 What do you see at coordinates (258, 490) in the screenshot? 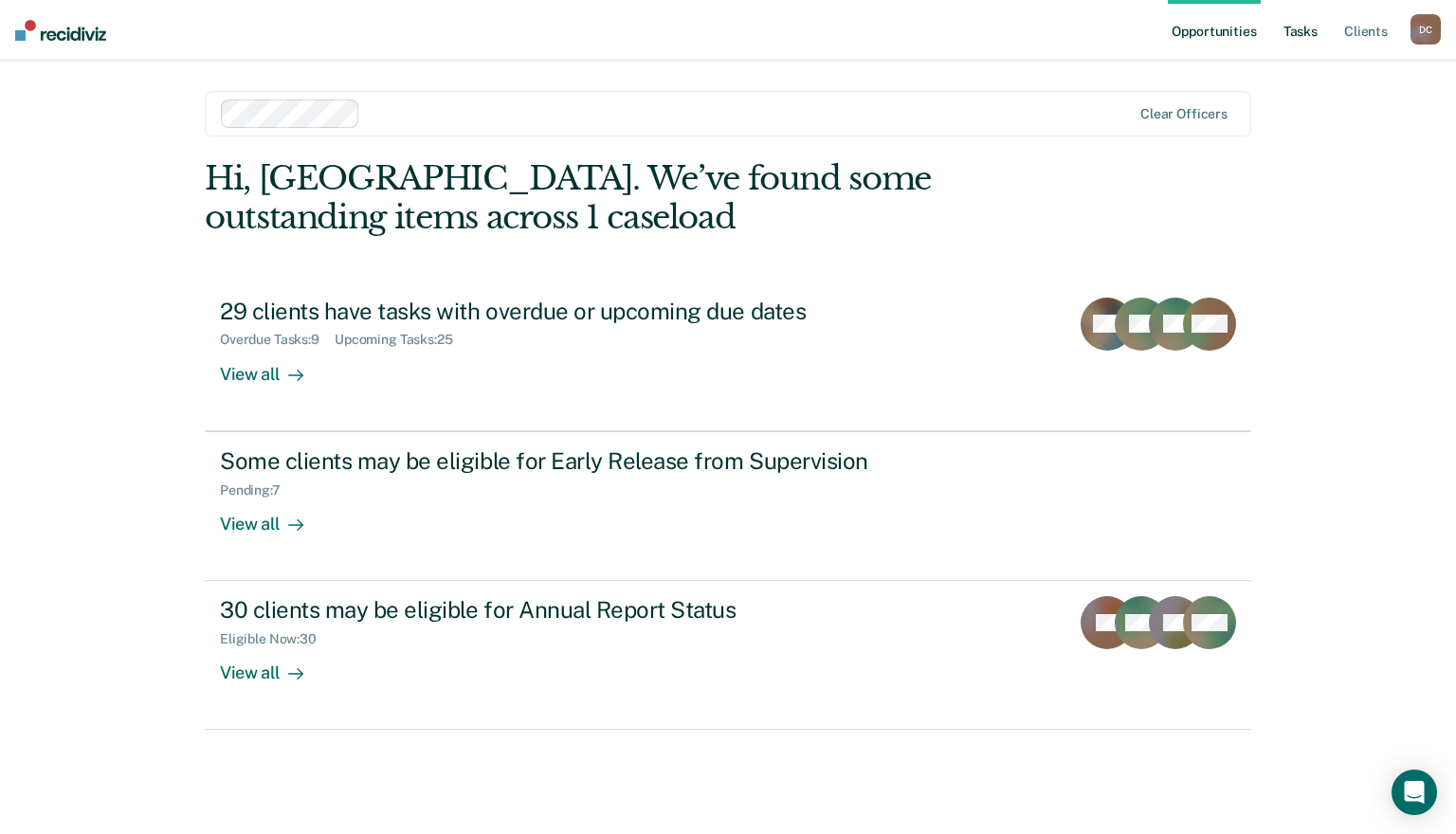
I see `div: Pending : 7` at bounding box center [258, 490].